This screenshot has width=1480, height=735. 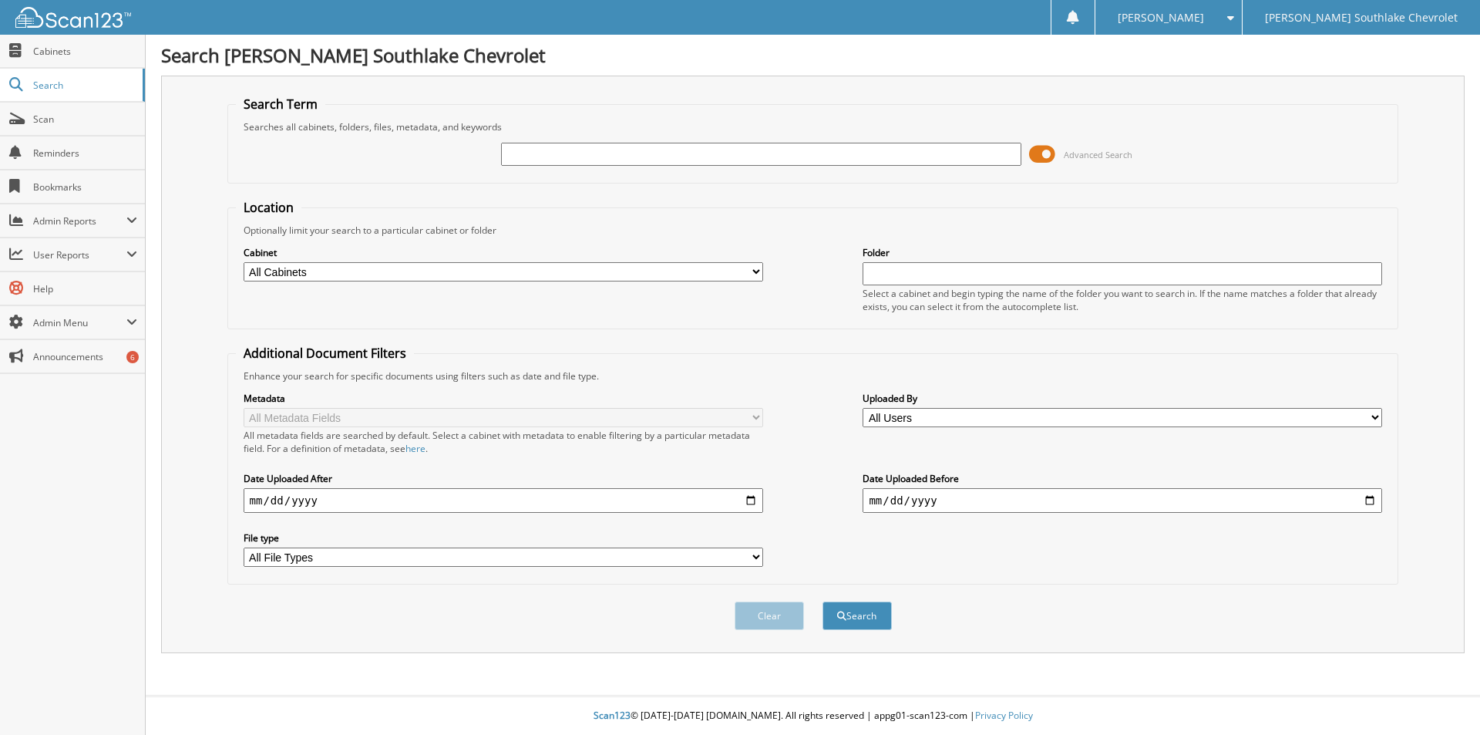 I want to click on label: Metadata, so click(x=503, y=398).